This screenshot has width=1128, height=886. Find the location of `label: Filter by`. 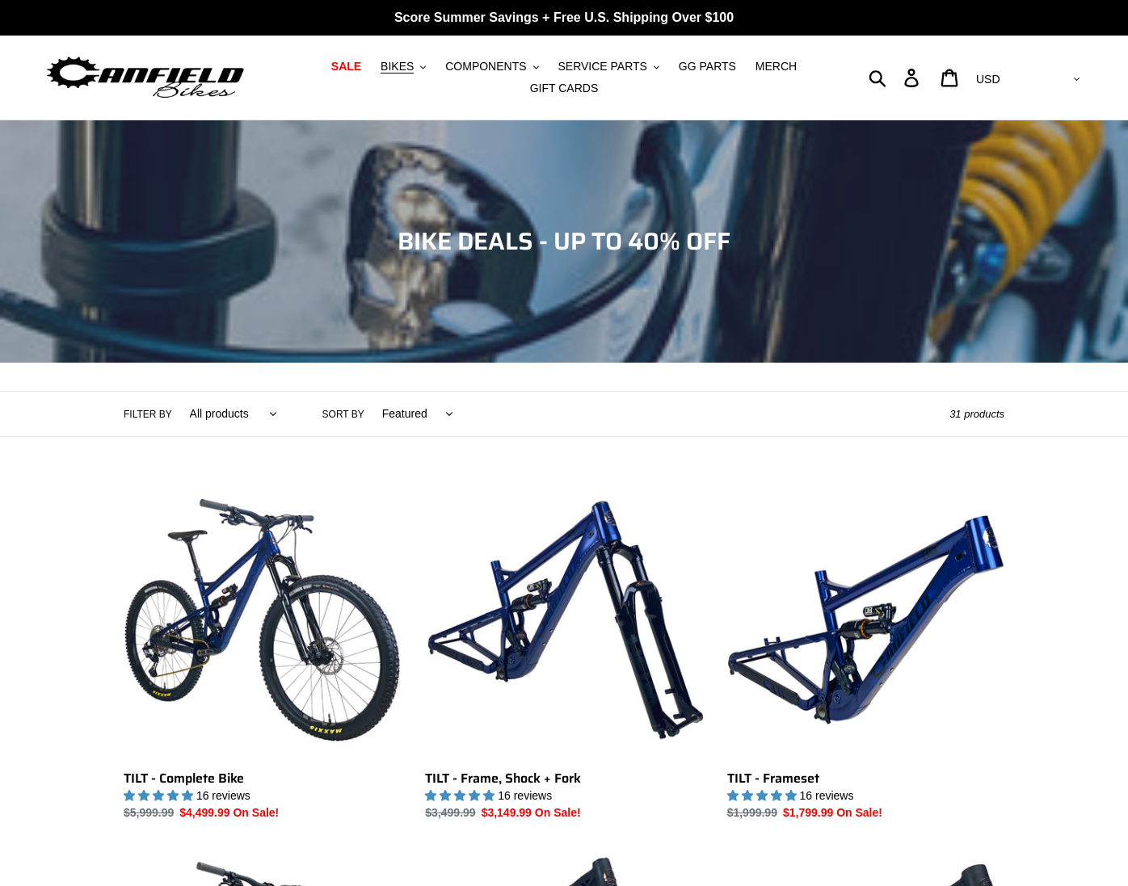

label: Filter by is located at coordinates (148, 415).